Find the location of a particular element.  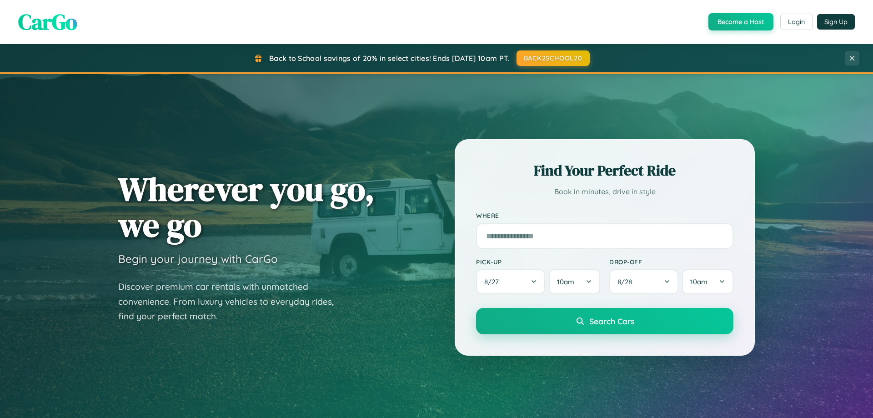

button: Login is located at coordinates (797, 22).